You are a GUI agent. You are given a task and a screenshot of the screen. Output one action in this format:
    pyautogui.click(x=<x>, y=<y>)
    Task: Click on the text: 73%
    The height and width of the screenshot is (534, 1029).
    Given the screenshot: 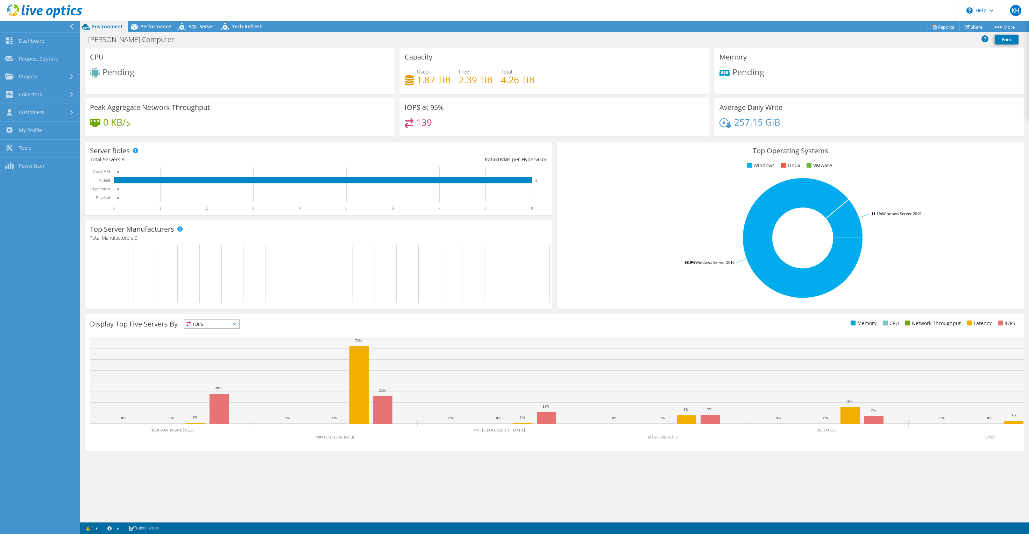 What is the action you would take?
    pyautogui.click(x=359, y=340)
    